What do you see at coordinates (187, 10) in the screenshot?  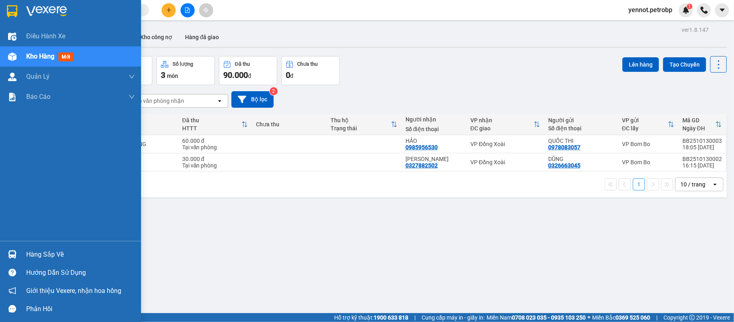 I see `button: file-add` at bounding box center [187, 10].